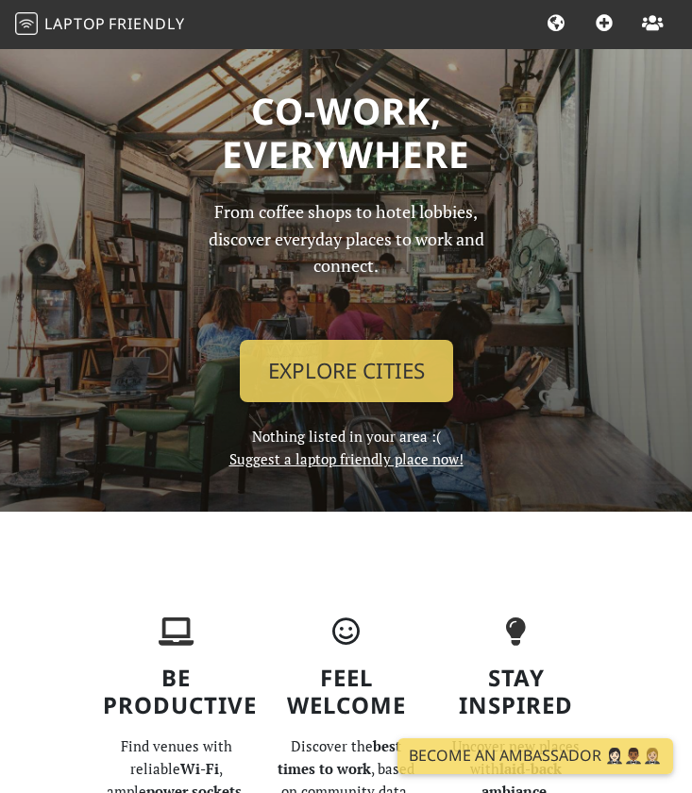 The width and height of the screenshot is (692, 793). Describe the element at coordinates (26, 24) in the screenshot. I see `img: LaptopFriendly` at that location.